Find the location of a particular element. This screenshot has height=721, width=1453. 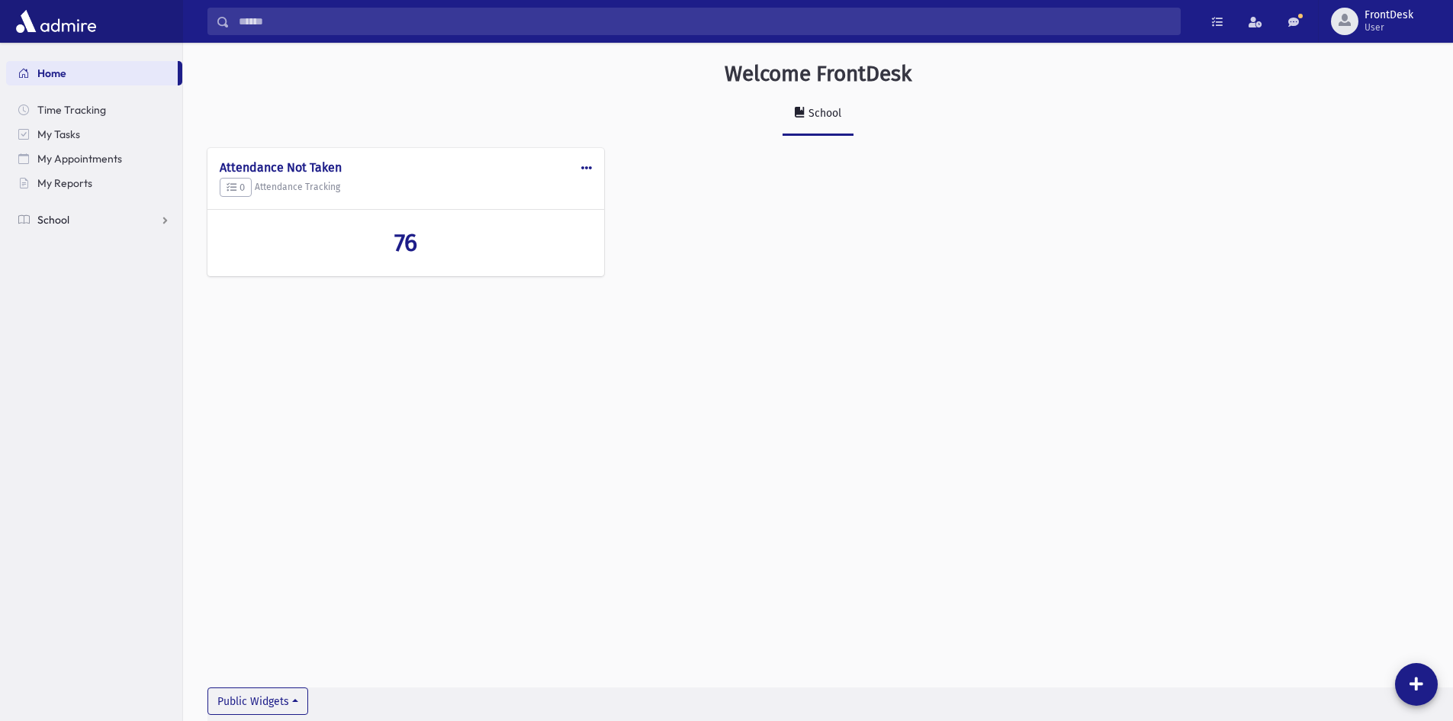

a: Time Tracking is located at coordinates (94, 110).